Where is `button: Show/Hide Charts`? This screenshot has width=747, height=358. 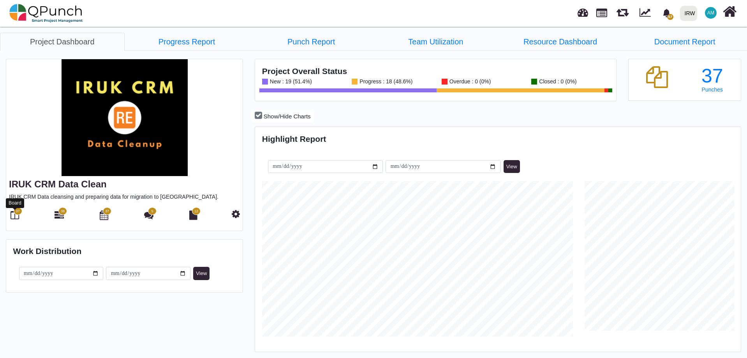
button: Show/Hide Charts is located at coordinates (282, 116).